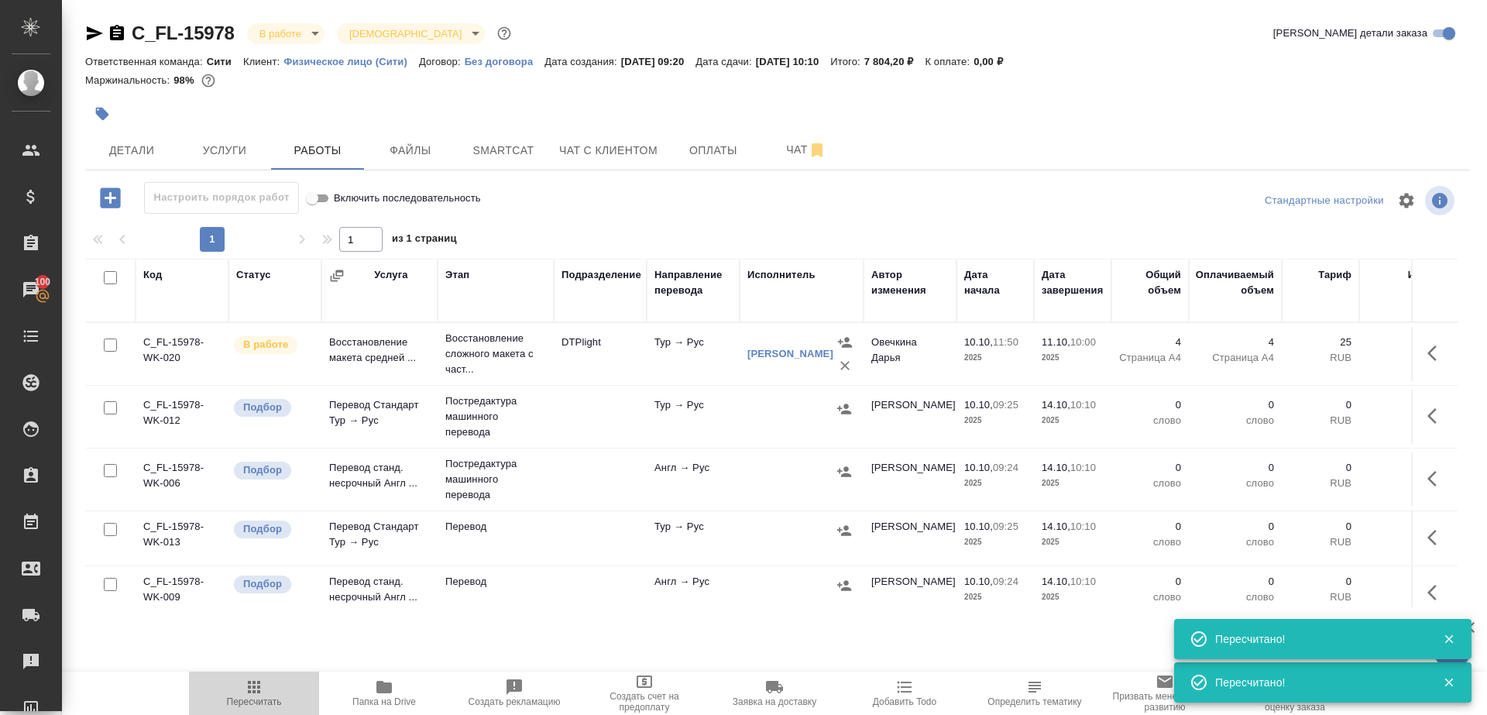  I want to click on span: Файлы, so click(410, 150).